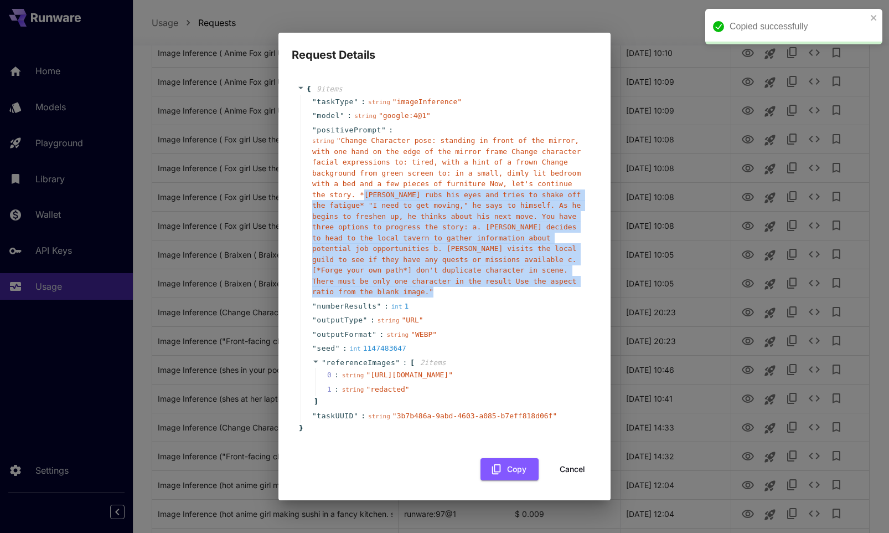 The width and height of the screenshot is (889, 533). What do you see at coordinates (329, 89) in the screenshot?
I see `span: 9 item s` at bounding box center [329, 89].